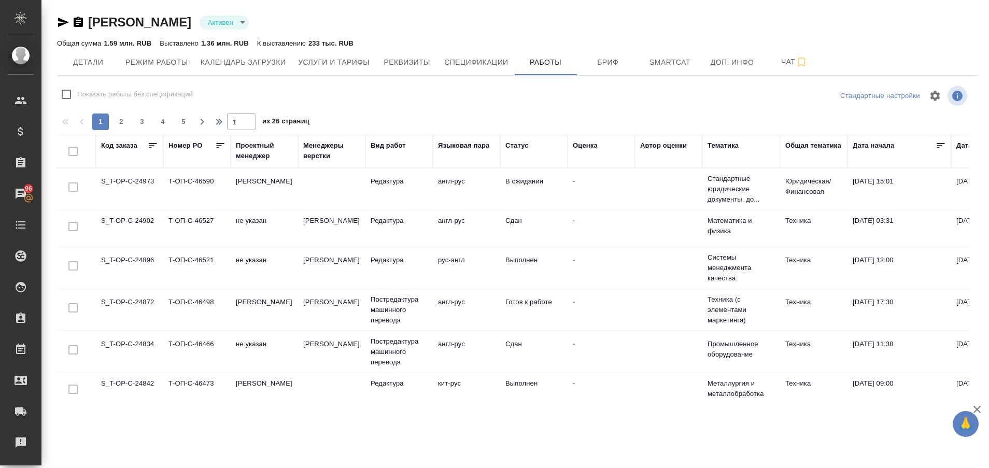  I want to click on button: 5, so click(183, 122).